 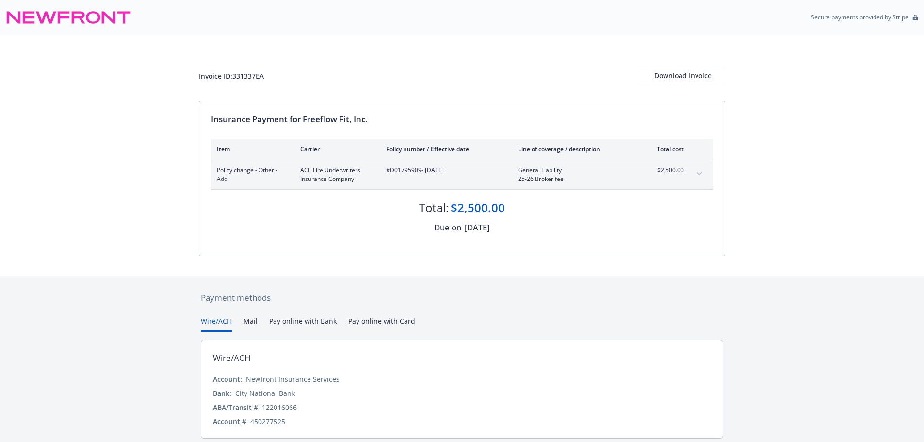 I want to click on div: City National Bank, so click(x=265, y=393).